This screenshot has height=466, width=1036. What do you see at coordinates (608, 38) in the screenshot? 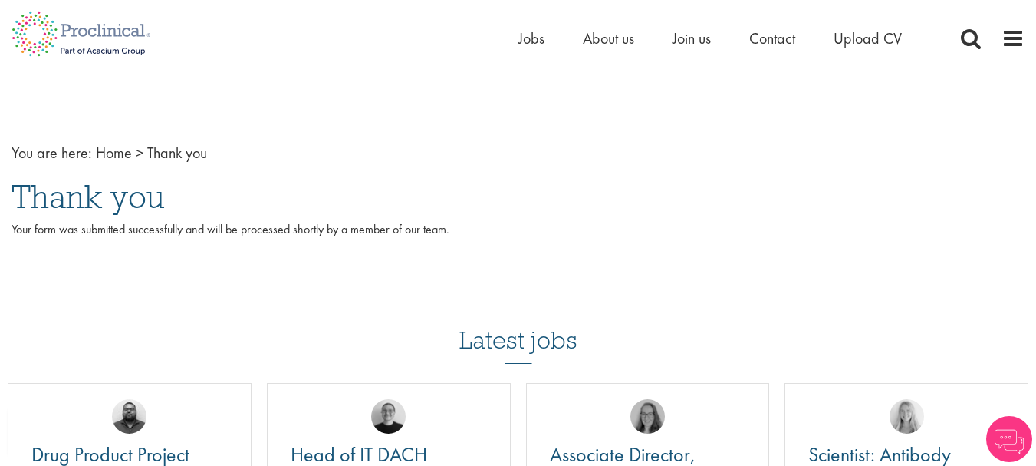
I see `a: About us` at bounding box center [608, 38].